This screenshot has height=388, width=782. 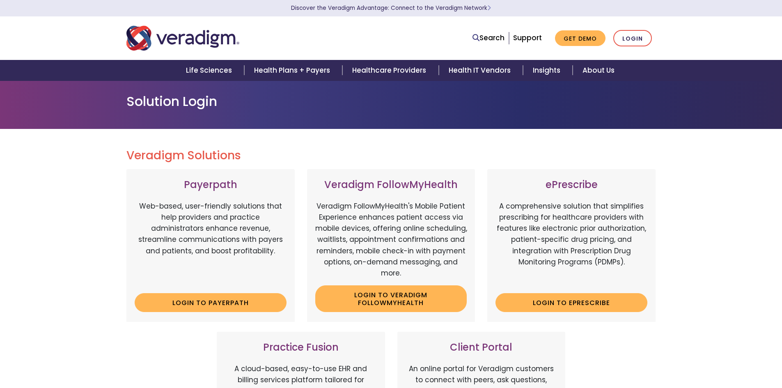 What do you see at coordinates (572, 244) in the screenshot?
I see `p: A comprehensive solution that simplifies prescribing for healthcare providers with features like ...` at bounding box center [572, 244].